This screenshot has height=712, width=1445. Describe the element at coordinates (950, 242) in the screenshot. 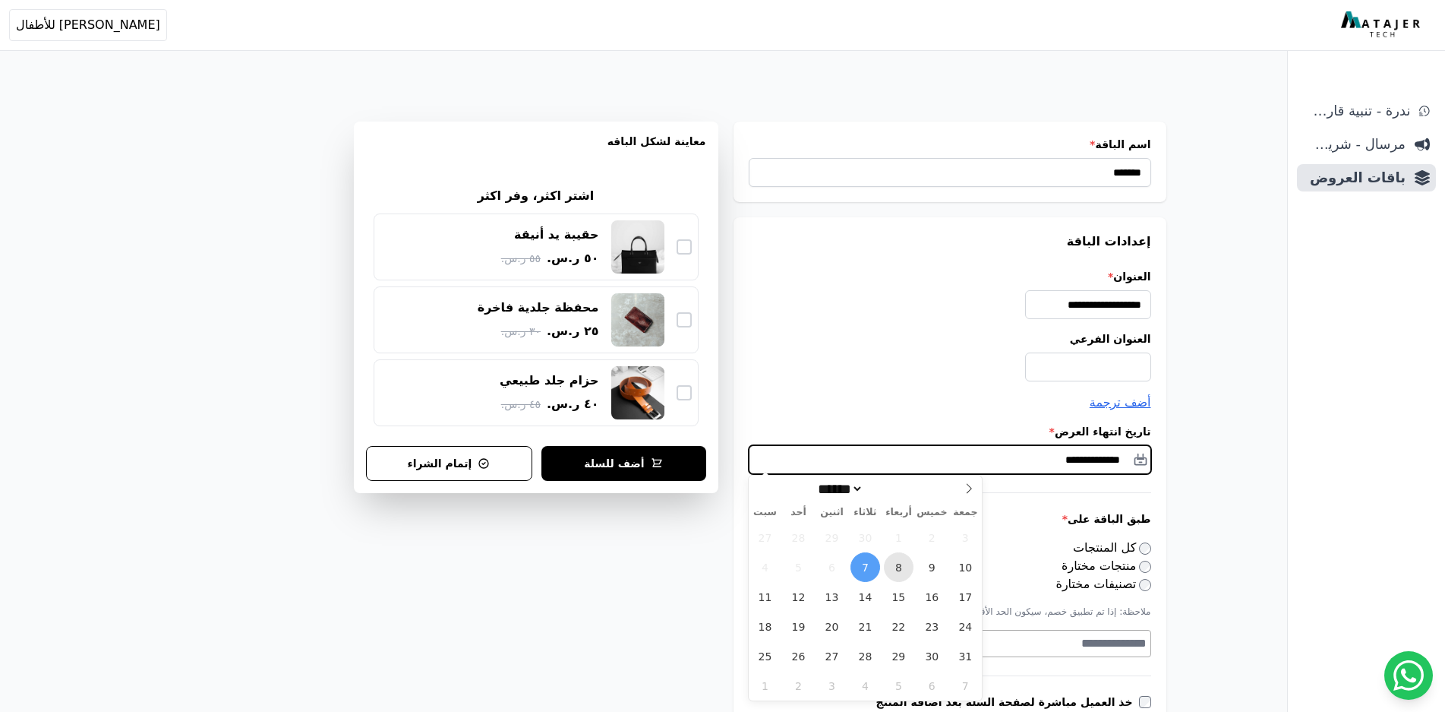

I see `h3: إعدادات الباقة` at that location.